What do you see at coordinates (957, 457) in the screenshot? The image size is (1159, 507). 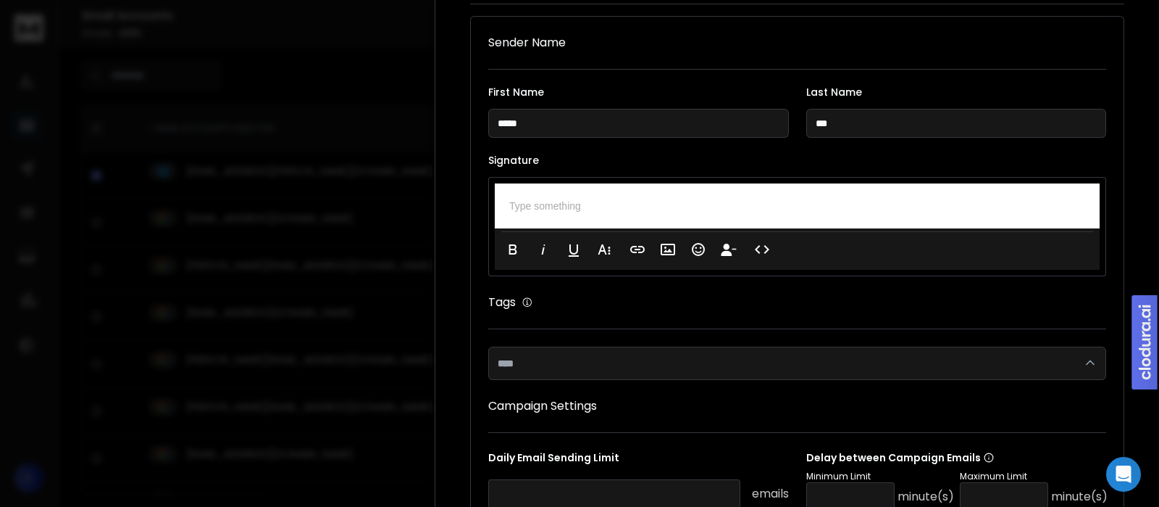 I see `p: Delay between Campaign Emails` at bounding box center [957, 457].